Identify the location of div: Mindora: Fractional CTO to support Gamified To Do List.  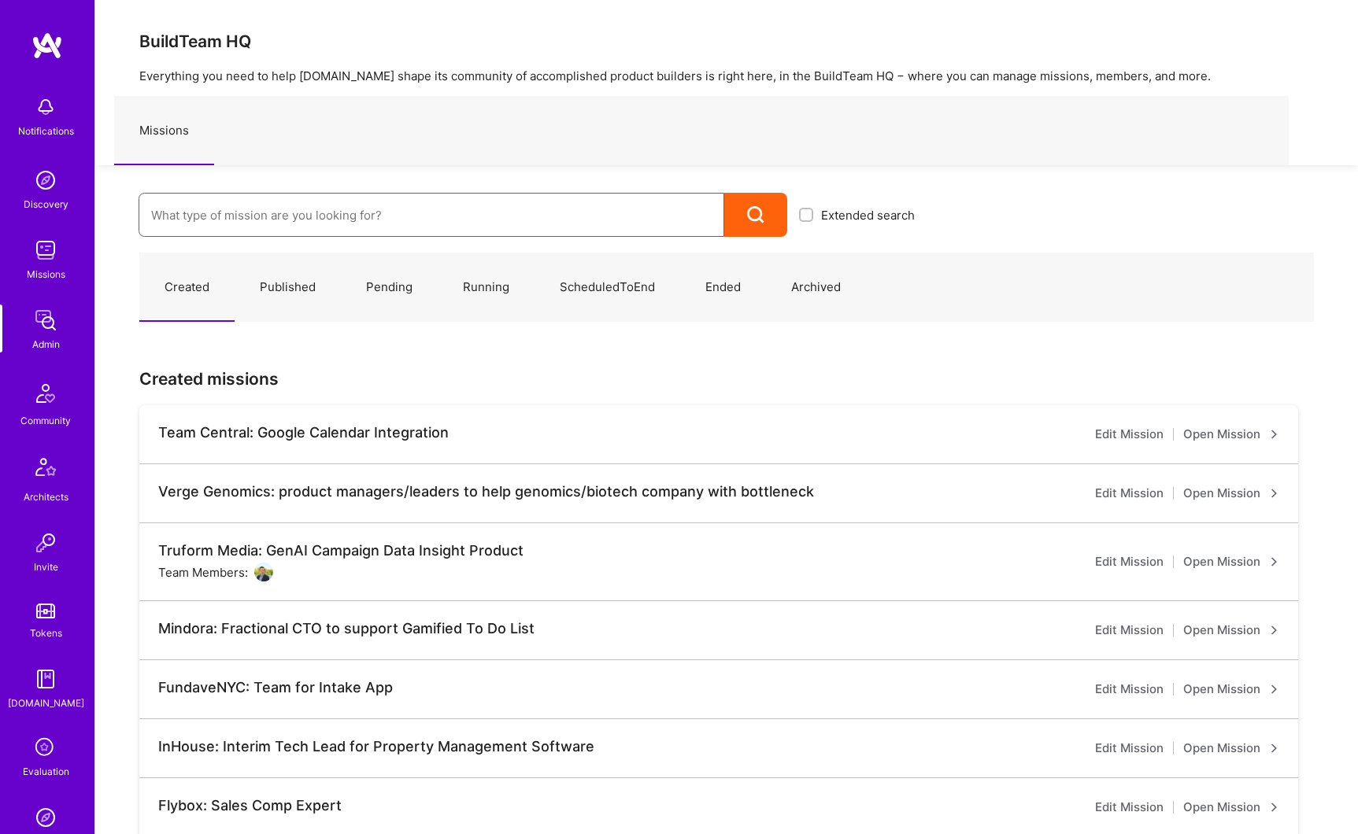
(346, 629).